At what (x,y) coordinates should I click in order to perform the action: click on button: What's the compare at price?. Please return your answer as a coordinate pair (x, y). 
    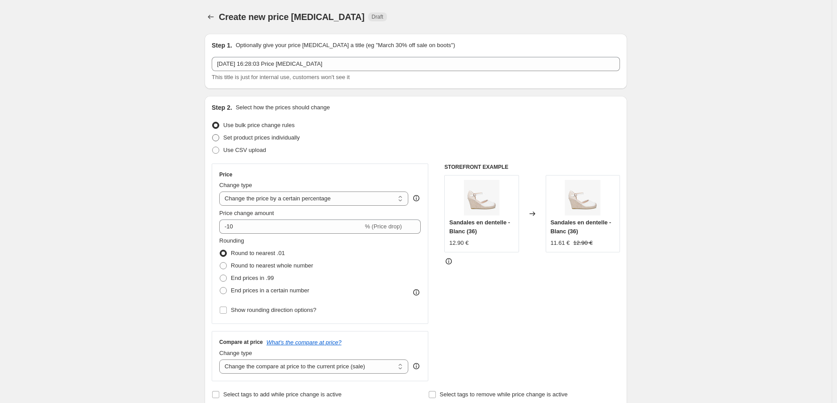
    Looking at the image, I should click on (304, 342).